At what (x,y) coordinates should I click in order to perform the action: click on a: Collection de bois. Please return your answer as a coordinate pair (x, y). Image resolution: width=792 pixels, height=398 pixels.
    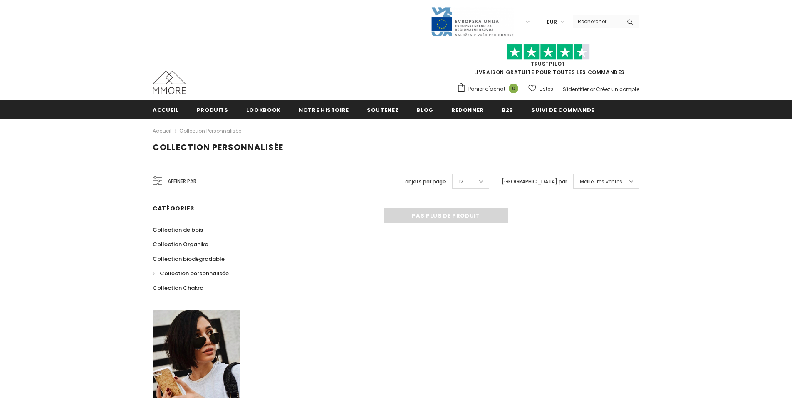
    Looking at the image, I should click on (178, 230).